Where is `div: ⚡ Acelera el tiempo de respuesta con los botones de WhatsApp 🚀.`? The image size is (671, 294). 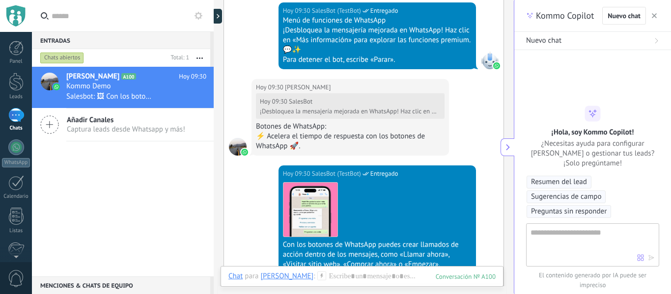 div: ⚡ Acelera el tiempo de respuesta con los botones de WhatsApp 🚀. is located at coordinates (350, 142).